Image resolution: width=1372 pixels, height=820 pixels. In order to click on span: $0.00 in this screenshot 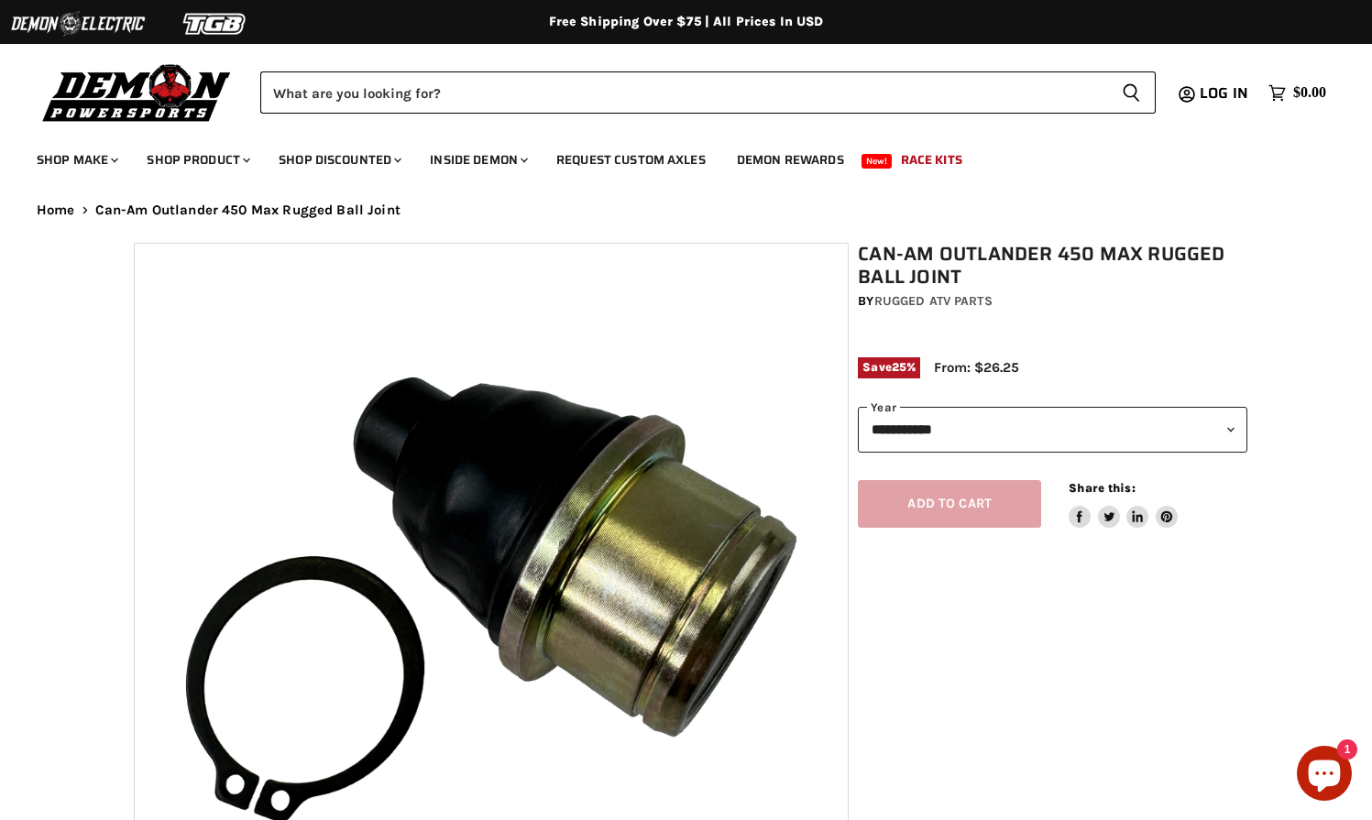, I will do `click(1310, 93)`.